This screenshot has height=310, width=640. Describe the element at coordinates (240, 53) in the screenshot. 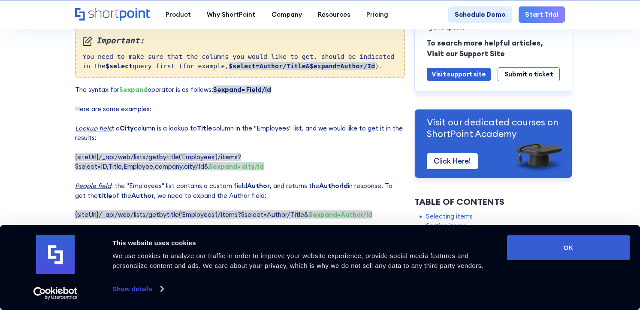

I see `div: You need to make sure that the columns you would like to get, should be indicated in the query fi...` at that location.